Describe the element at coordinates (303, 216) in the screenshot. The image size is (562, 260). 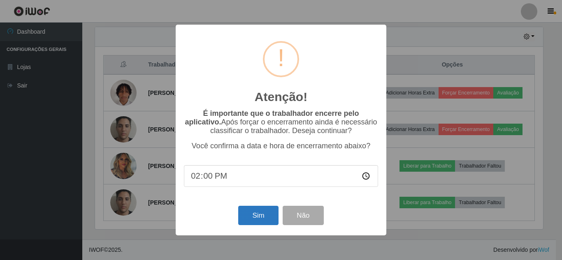
I see `button: Não` at that location.